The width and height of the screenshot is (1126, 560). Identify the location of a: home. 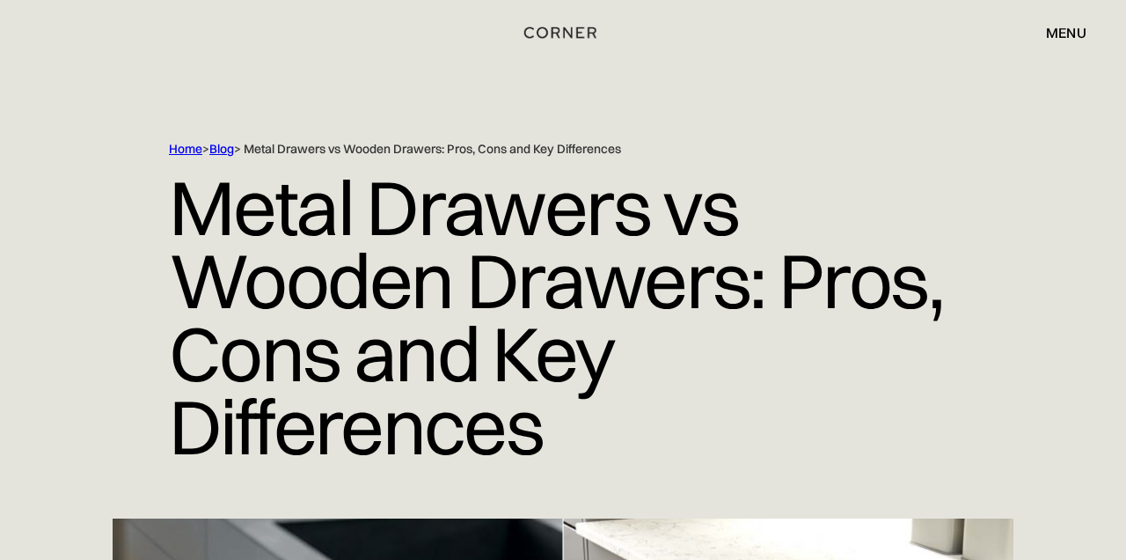
(562, 33).